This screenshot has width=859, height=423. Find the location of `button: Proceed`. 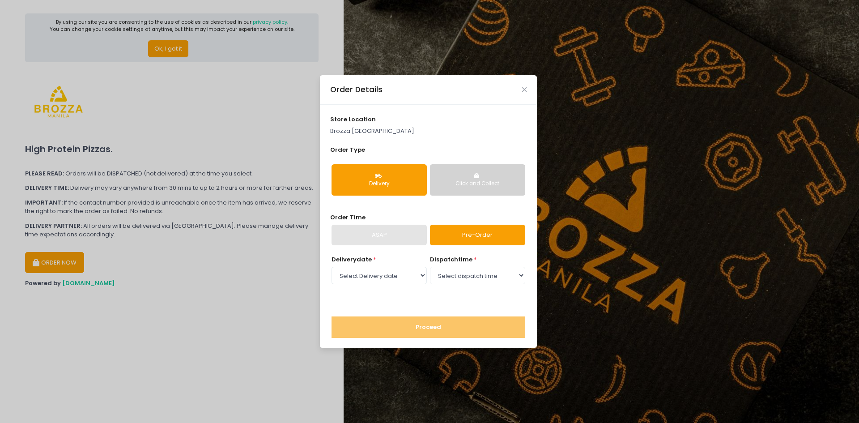

button: Proceed is located at coordinates (428, 327).